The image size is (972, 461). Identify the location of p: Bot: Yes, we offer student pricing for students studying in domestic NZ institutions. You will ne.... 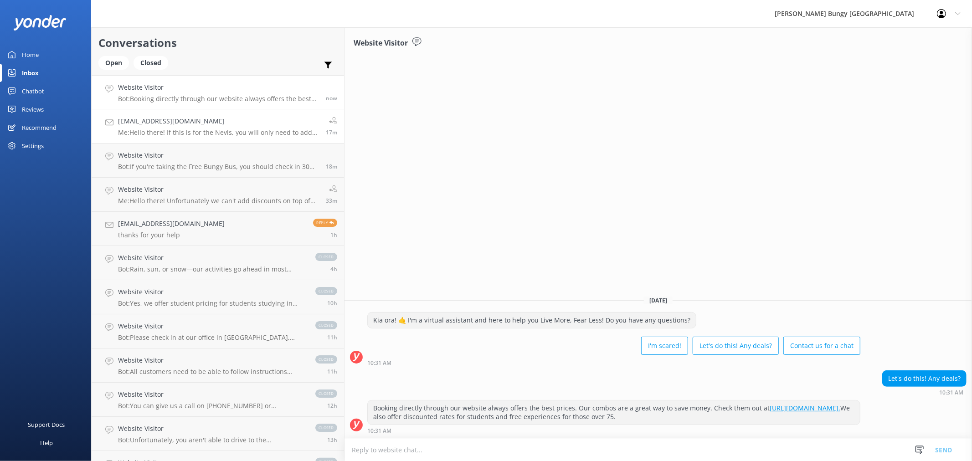
(212, 304).